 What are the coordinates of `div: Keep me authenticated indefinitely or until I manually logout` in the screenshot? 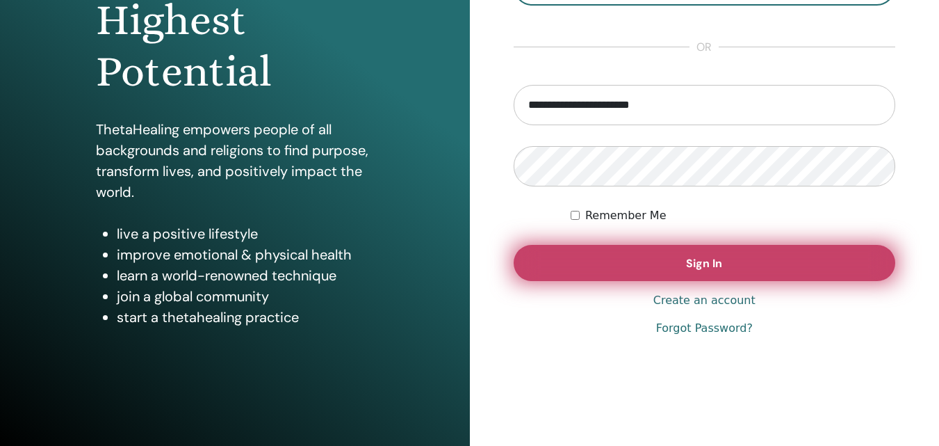 It's located at (733, 216).